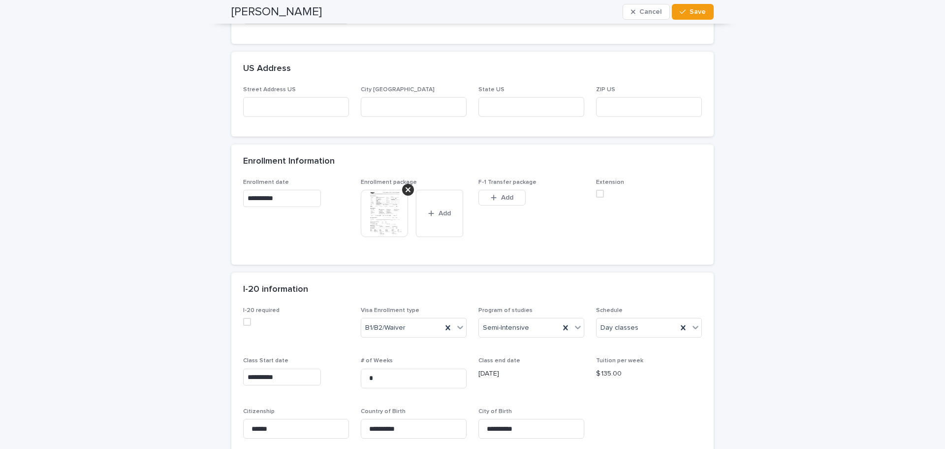 The width and height of the screenshot is (945, 449). I want to click on button: Cancel, so click(646, 12).